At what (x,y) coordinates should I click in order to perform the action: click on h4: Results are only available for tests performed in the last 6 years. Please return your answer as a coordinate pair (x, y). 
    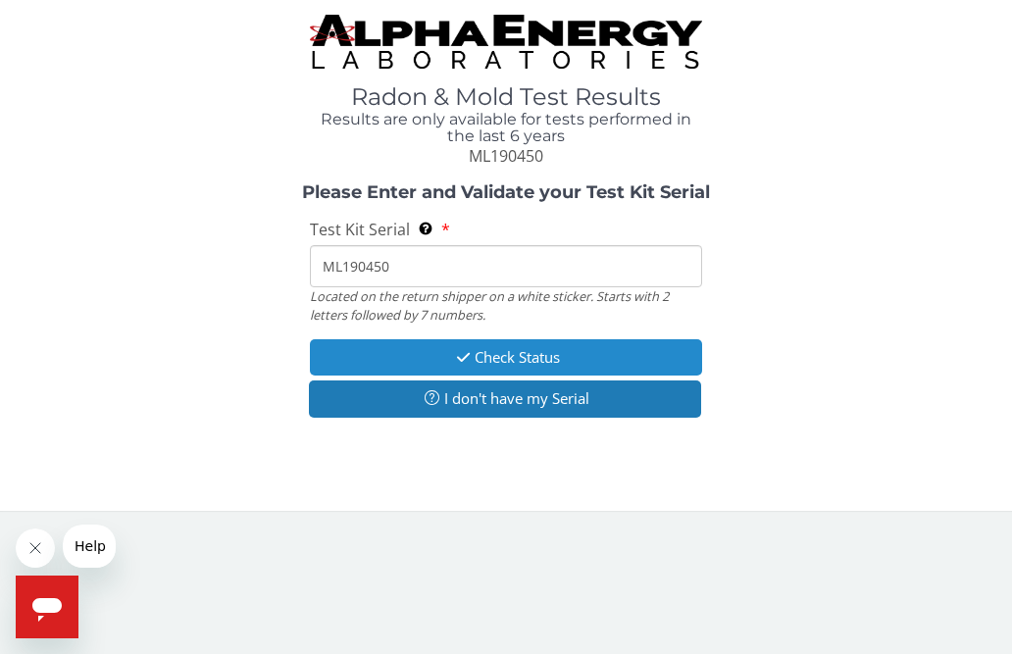
    Looking at the image, I should click on (506, 127).